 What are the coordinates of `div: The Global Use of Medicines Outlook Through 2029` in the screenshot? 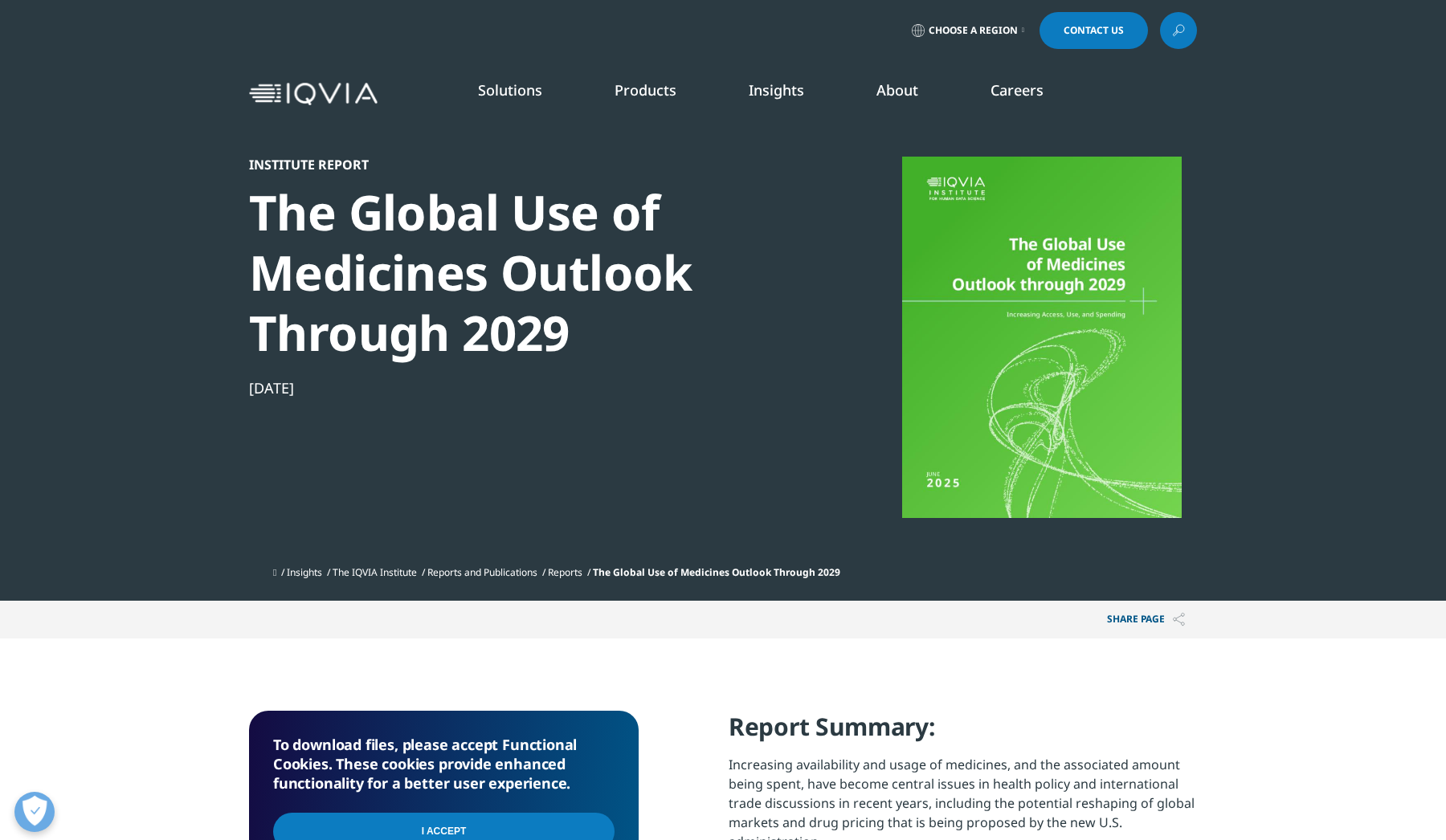 It's located at (524, 272).